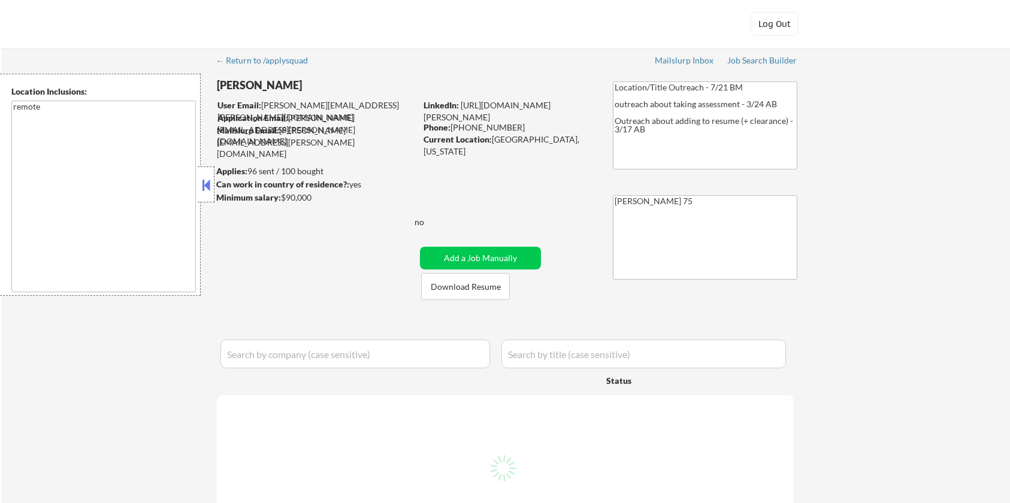 The image size is (1010, 503). Describe the element at coordinates (762, 61) in the screenshot. I see `div: Job Search Builder` at that location.